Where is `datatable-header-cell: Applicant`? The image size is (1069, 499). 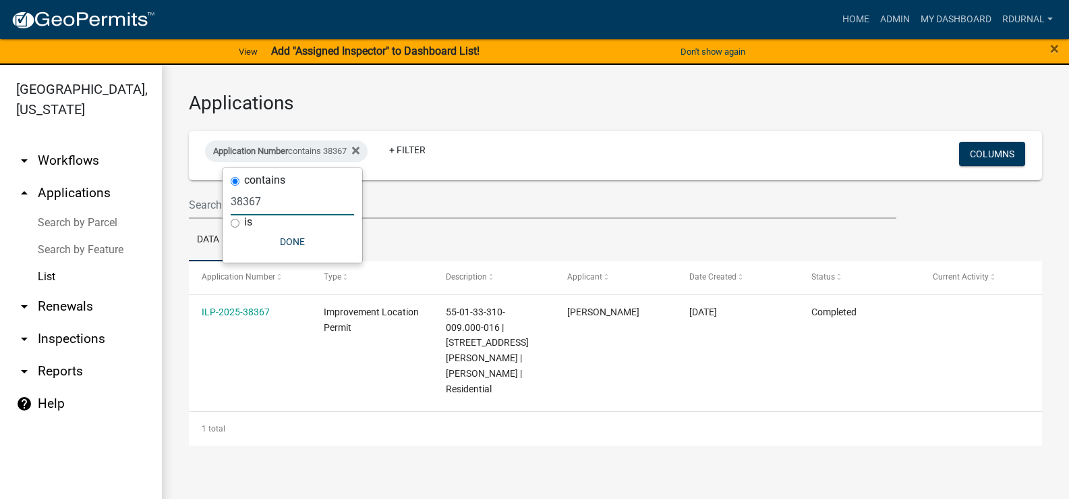 datatable-header-cell: Applicant is located at coordinates (615, 277).